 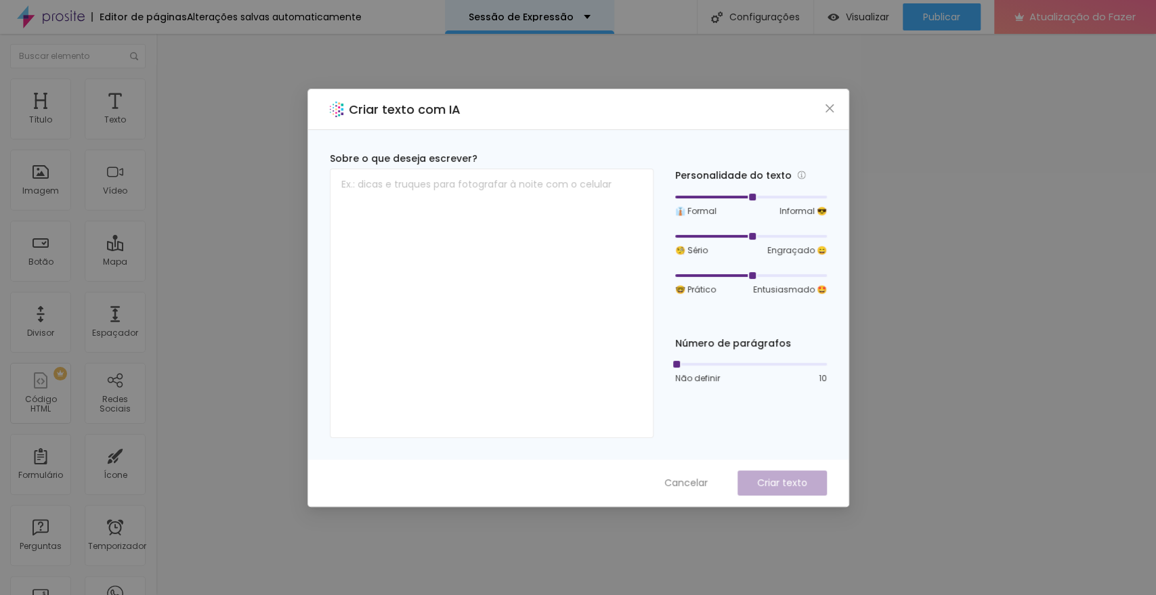 What do you see at coordinates (492, 158) in the screenshot?
I see `div: Sobre o que deseja escrever?` at bounding box center [492, 158].